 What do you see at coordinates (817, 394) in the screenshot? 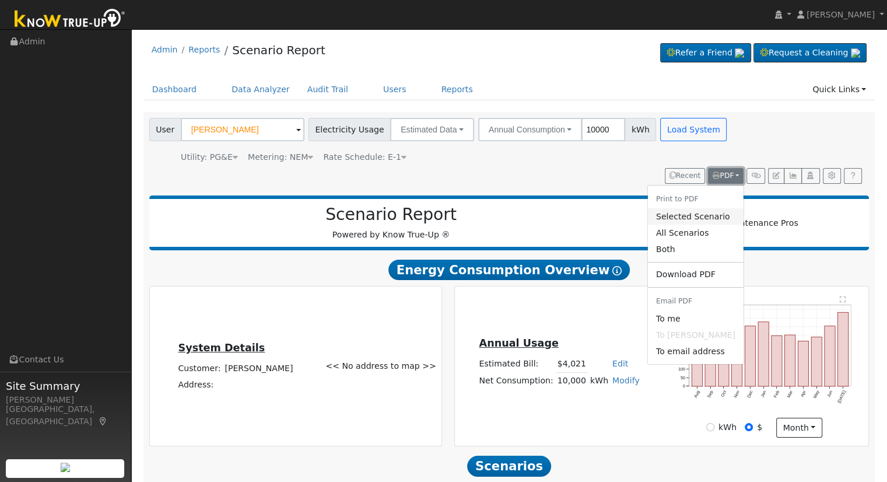
I see `text: May` at bounding box center [817, 394].